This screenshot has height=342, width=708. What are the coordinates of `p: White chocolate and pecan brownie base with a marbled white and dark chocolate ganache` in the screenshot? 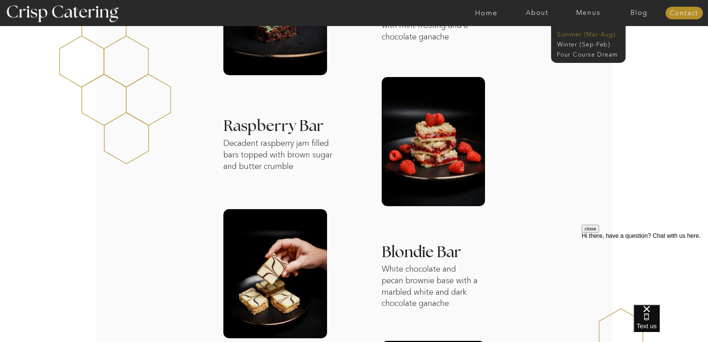 It's located at (430, 280).